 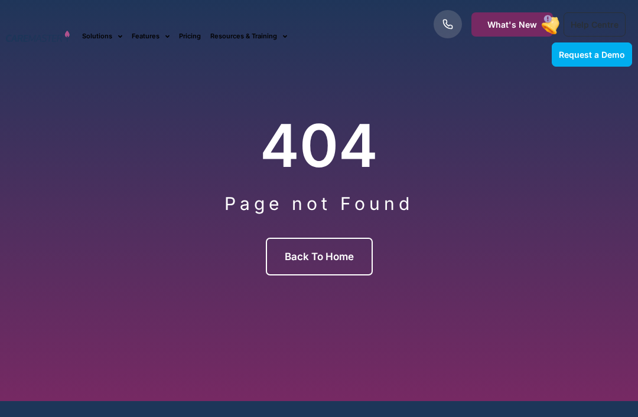 What do you see at coordinates (319, 204) in the screenshot?
I see `h2: Page not Found` at bounding box center [319, 204].